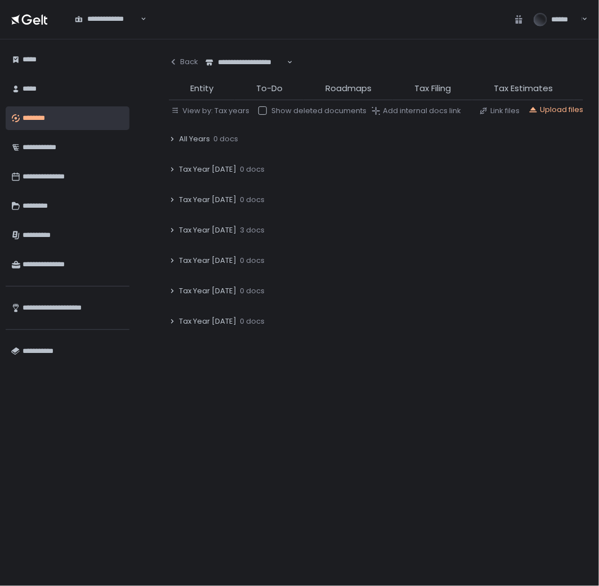 Image resolution: width=599 pixels, height=586 pixels. I want to click on span: Entity, so click(202, 88).